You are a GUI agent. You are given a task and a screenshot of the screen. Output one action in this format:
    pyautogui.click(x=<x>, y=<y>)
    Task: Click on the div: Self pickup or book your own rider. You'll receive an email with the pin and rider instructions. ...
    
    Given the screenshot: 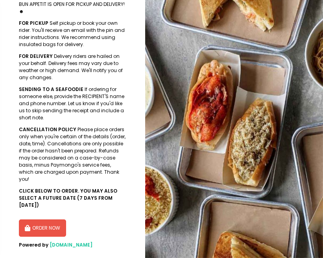 What is the action you would take?
    pyautogui.click(x=72, y=34)
    